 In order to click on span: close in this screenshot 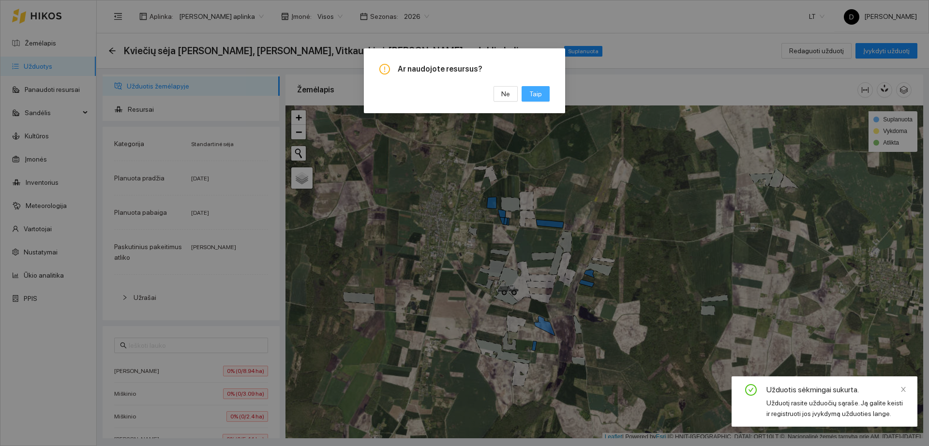, I will do `click(903, 389)`.